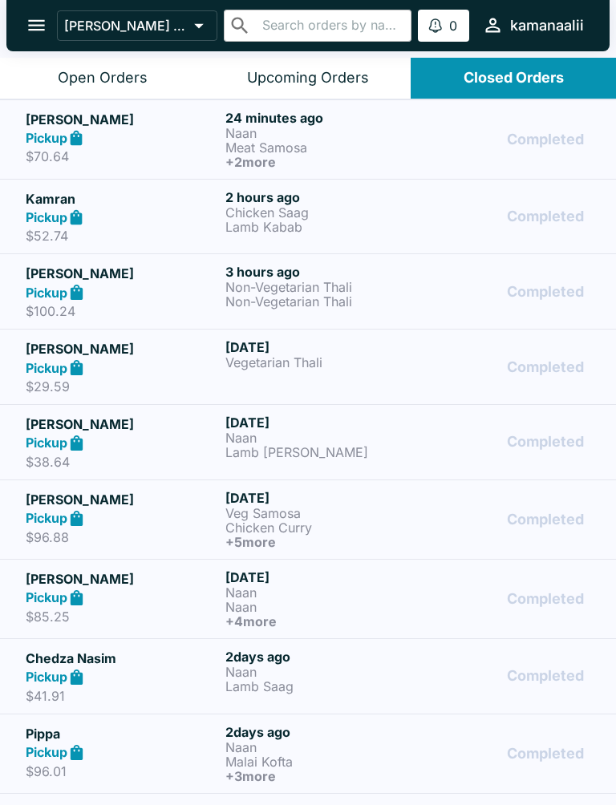  I want to click on h6: + 3 more, so click(322, 776).